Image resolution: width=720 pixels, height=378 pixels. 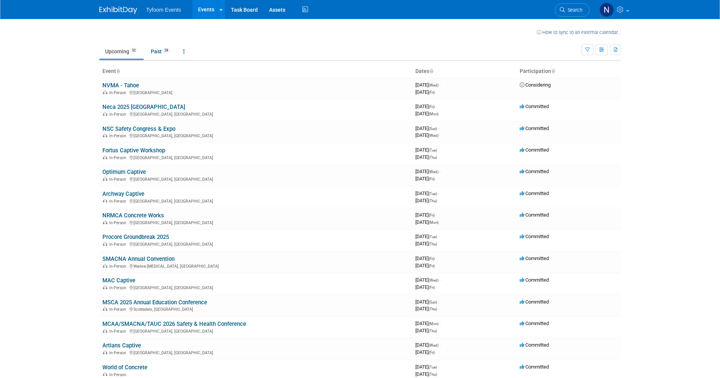 I want to click on span: Considering, so click(x=535, y=85).